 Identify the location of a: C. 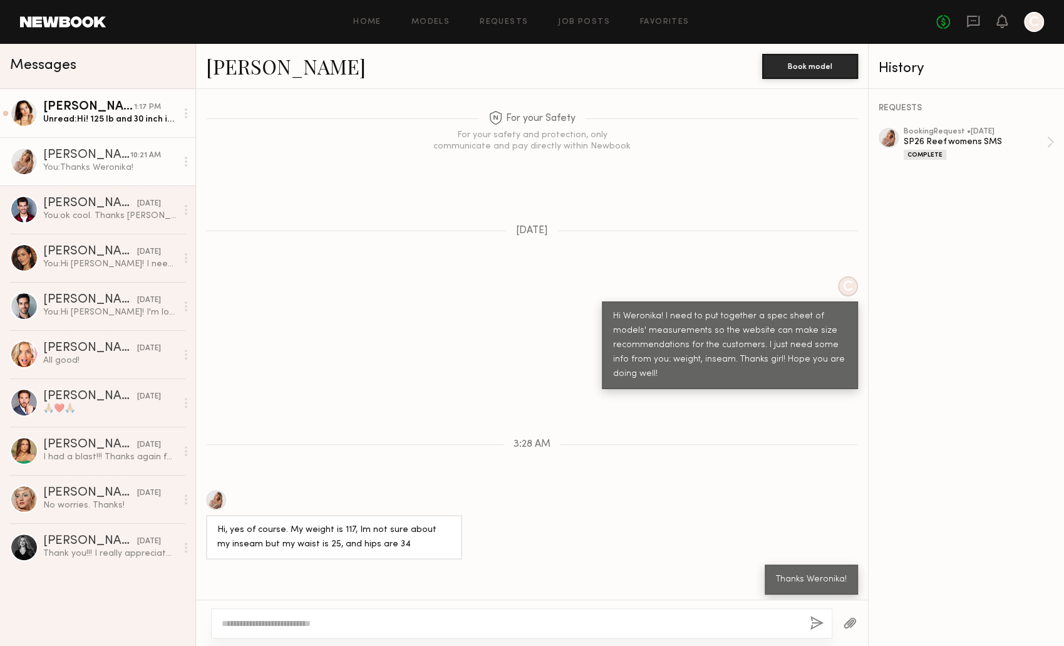
(1034, 22).